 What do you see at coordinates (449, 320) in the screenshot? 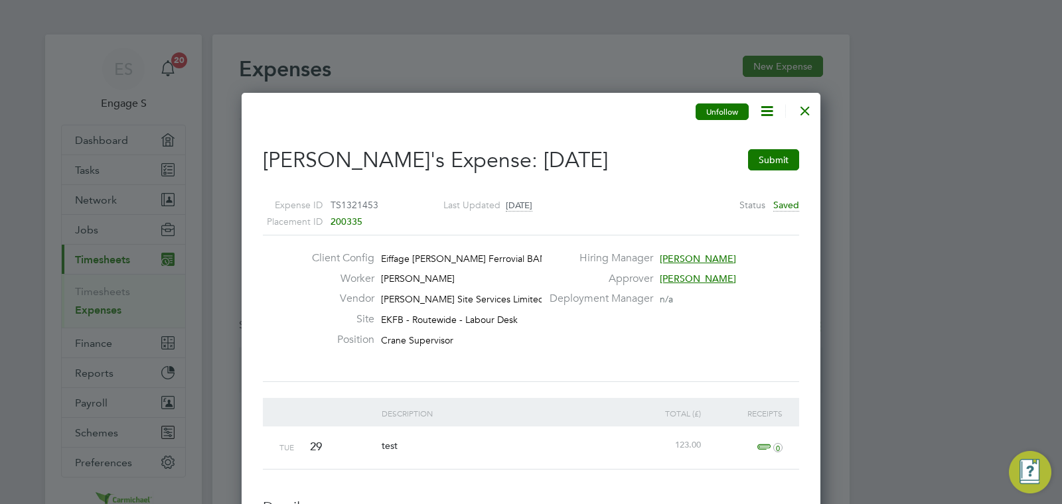
I see `span: EKFB - Routewide - Labour Desk` at bounding box center [449, 320].